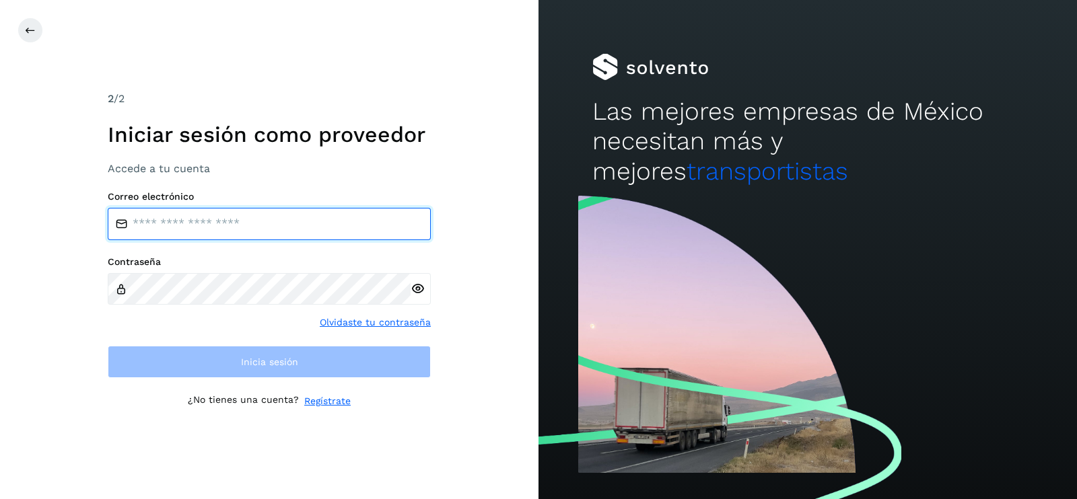 The width and height of the screenshot is (1077, 499). Describe the element at coordinates (269, 362) in the screenshot. I see `span: Inicia sesión` at that location.